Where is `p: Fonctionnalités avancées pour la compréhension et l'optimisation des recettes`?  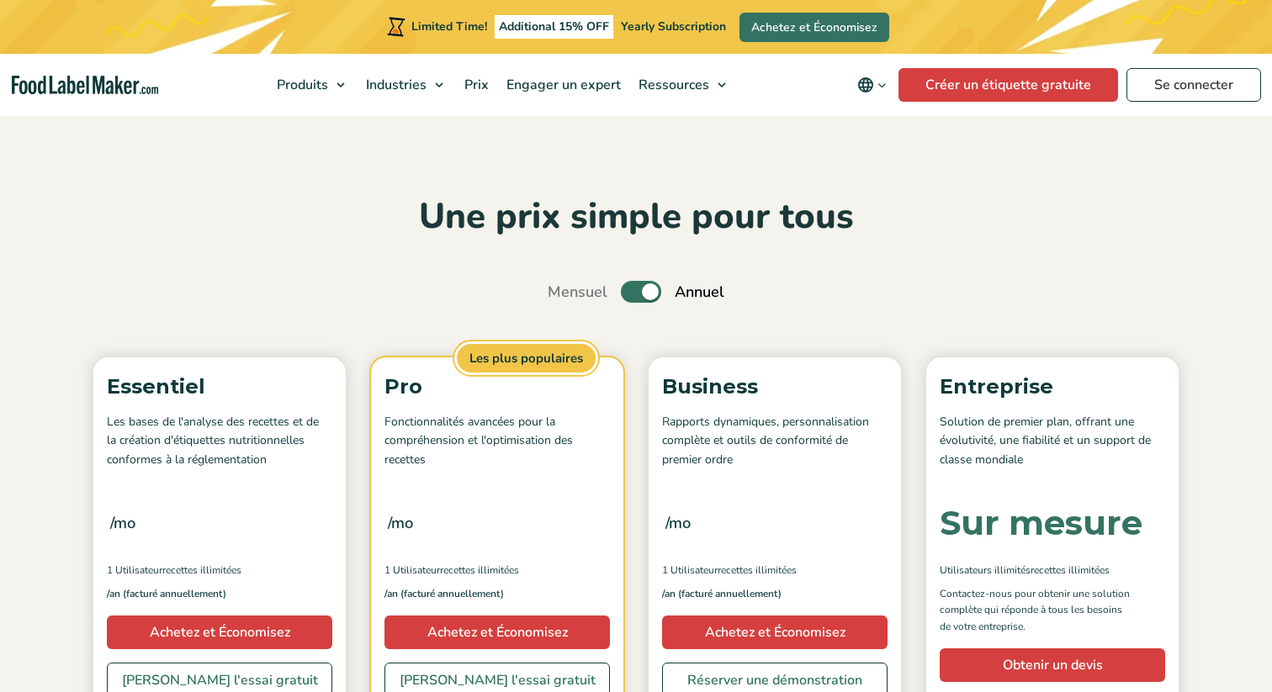 p: Fonctionnalités avancées pour la compréhension et l'optimisation des recettes is located at coordinates (497, 441).